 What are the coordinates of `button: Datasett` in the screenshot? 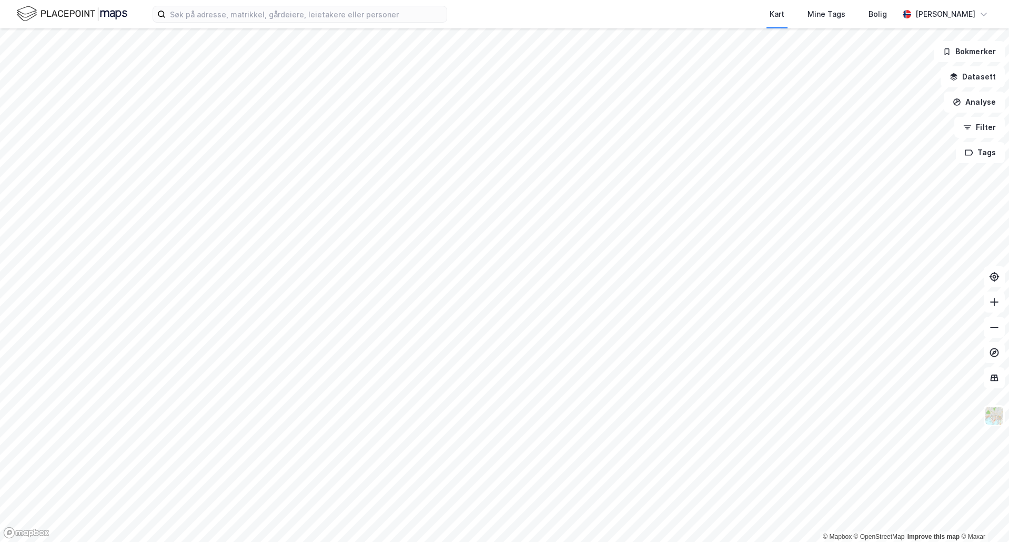 It's located at (973, 77).